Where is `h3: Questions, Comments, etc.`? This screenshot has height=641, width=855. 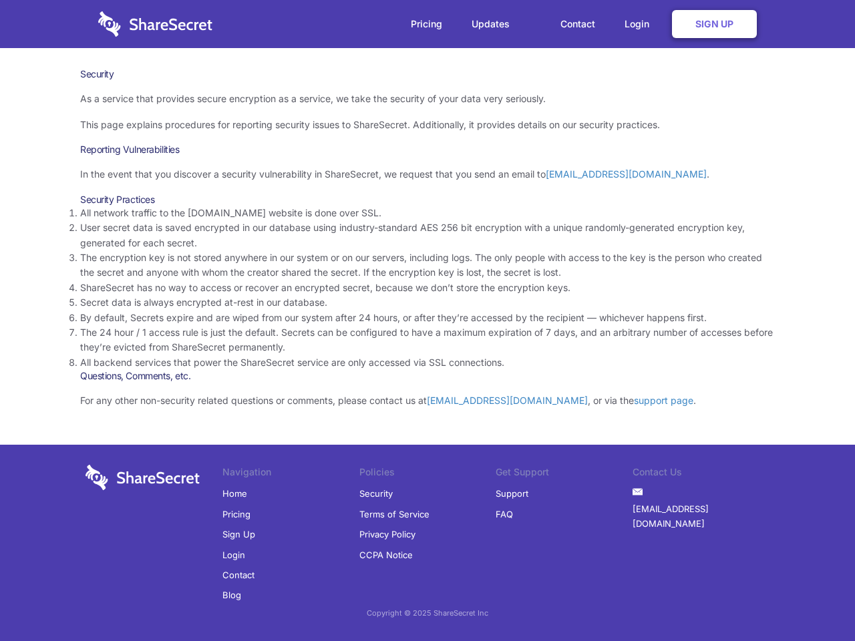
h3: Questions, Comments, etc. is located at coordinates (427, 376).